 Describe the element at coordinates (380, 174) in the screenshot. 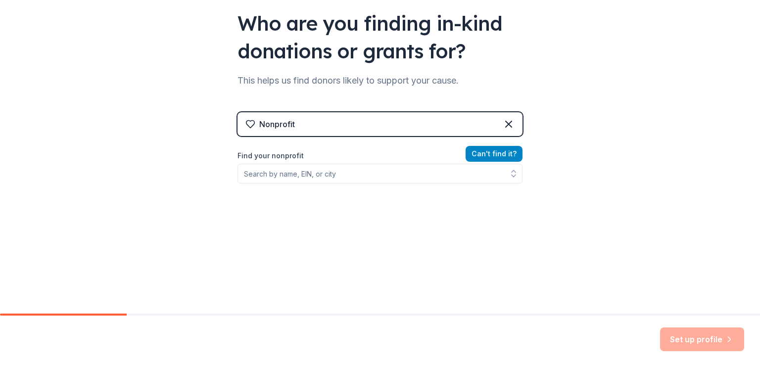

I see `input: Search by name, EIN, or city` at that location.